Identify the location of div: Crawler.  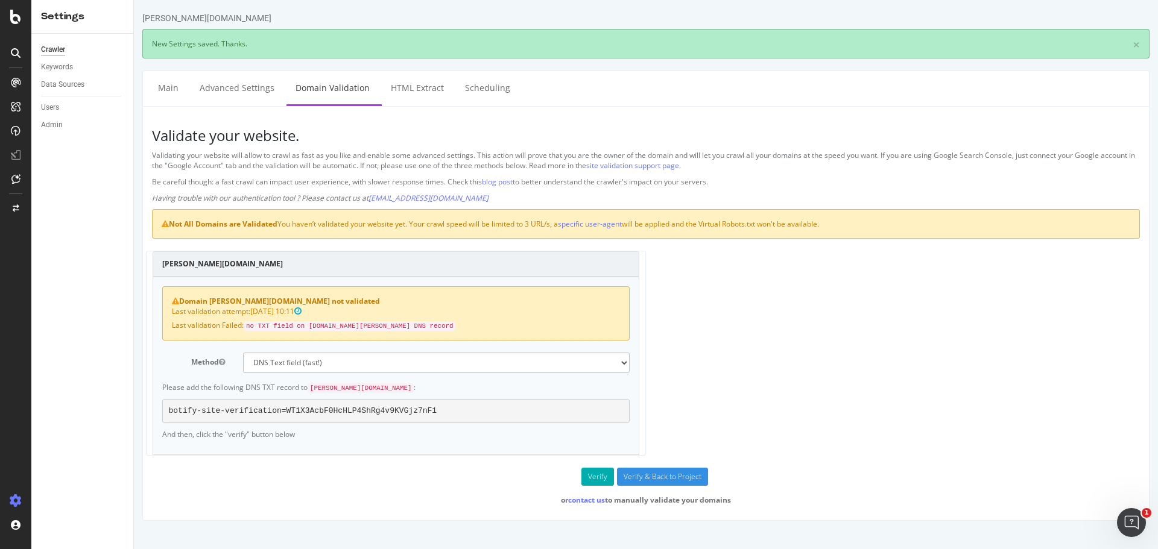
(53, 49).